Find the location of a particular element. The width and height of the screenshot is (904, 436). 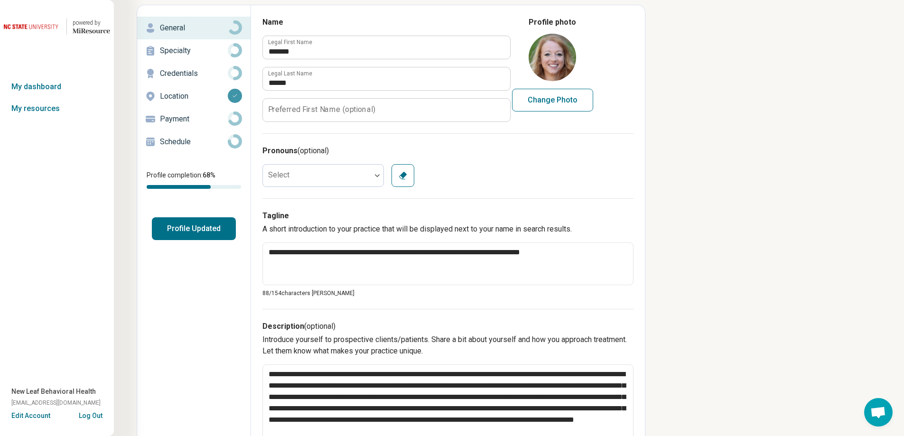

img: North Carolina State University is located at coordinates (32, 27).